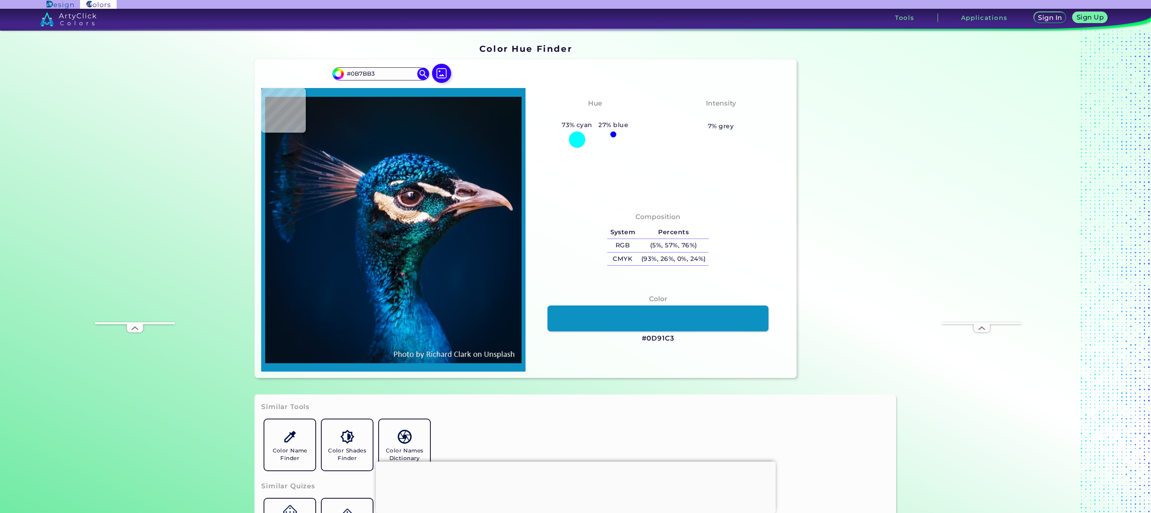 This screenshot has width=1151, height=513. I want to click on img: icon_color_name_finder.svg, so click(290, 436).